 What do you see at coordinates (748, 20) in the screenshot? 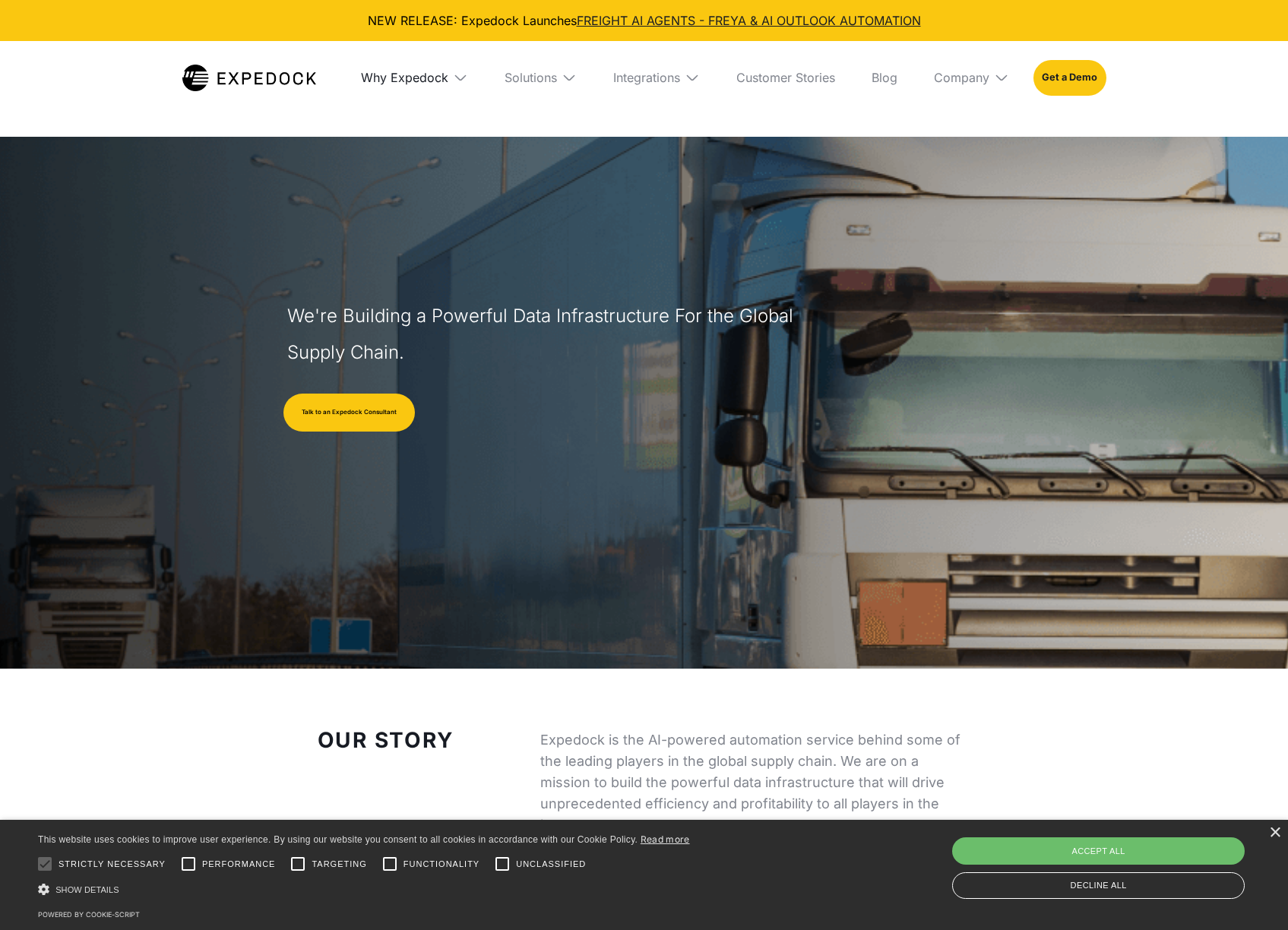
I see `a: FREIGHT AI AGENTS - FREYA & AI OUTLOOK AUTOMATION` at bounding box center [748, 20].